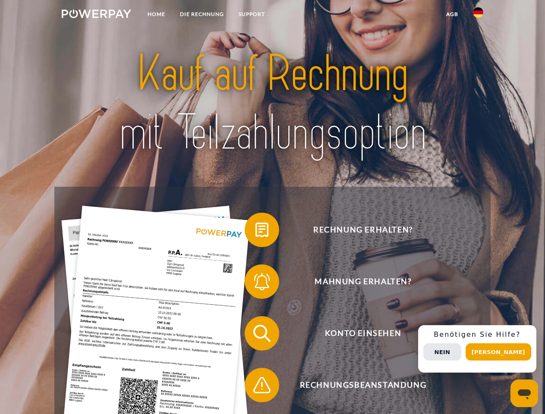 The image size is (545, 414). What do you see at coordinates (96, 14) in the screenshot?
I see `img: logo-powerpay-white.svg` at bounding box center [96, 14].